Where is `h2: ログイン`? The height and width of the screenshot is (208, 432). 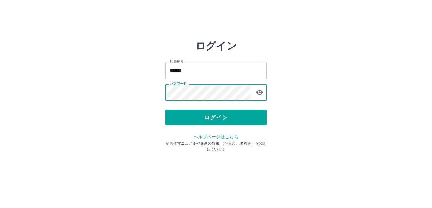 h2: ログイン is located at coordinates (216, 46).